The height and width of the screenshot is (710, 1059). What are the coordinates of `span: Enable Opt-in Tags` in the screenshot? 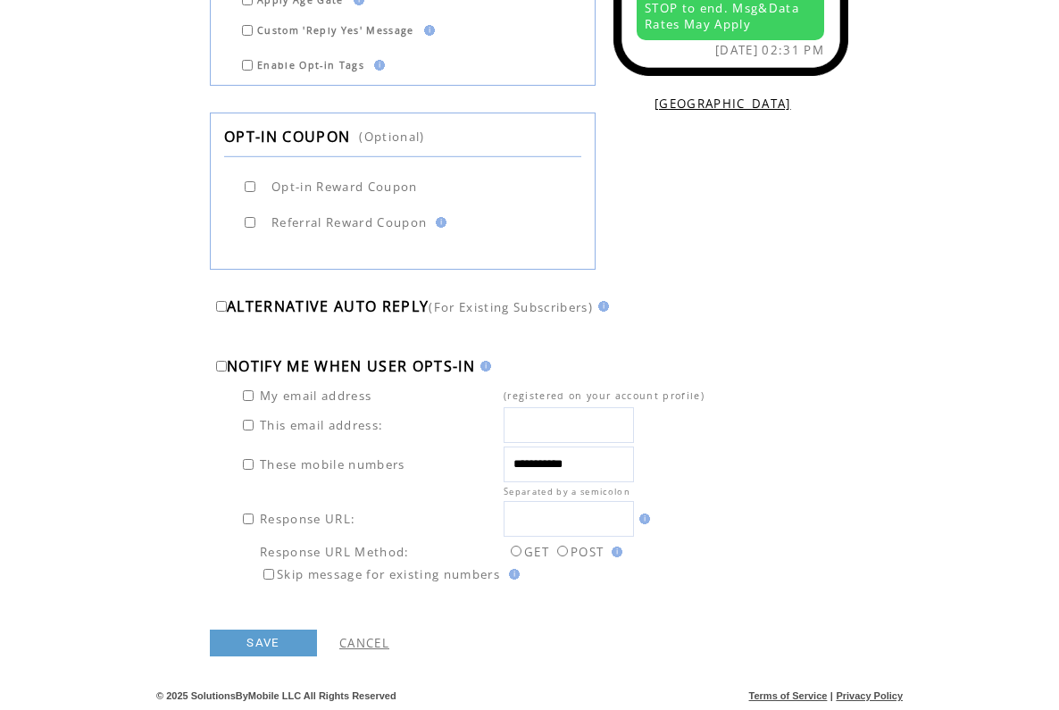 It's located at (311, 65).